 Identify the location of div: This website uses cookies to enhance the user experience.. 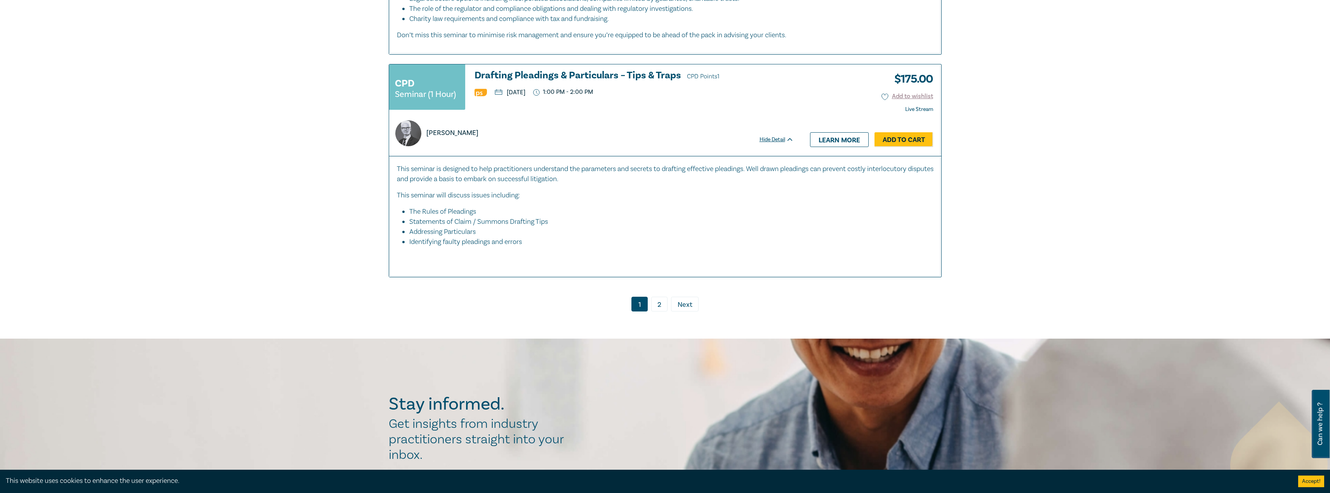
(646, 481).